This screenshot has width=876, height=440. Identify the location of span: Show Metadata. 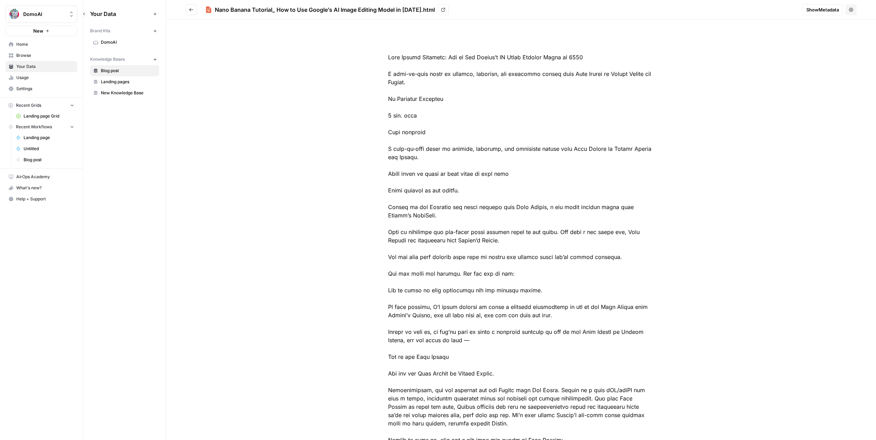
(822, 10).